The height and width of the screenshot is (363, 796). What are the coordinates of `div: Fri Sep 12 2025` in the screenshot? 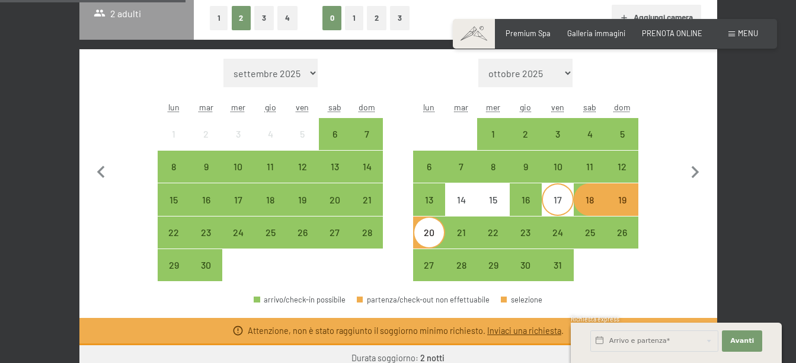 It's located at (302, 167).